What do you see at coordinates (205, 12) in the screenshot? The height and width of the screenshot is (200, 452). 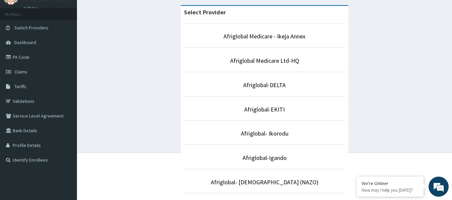 I see `strong: Select Provider` at bounding box center [205, 12].